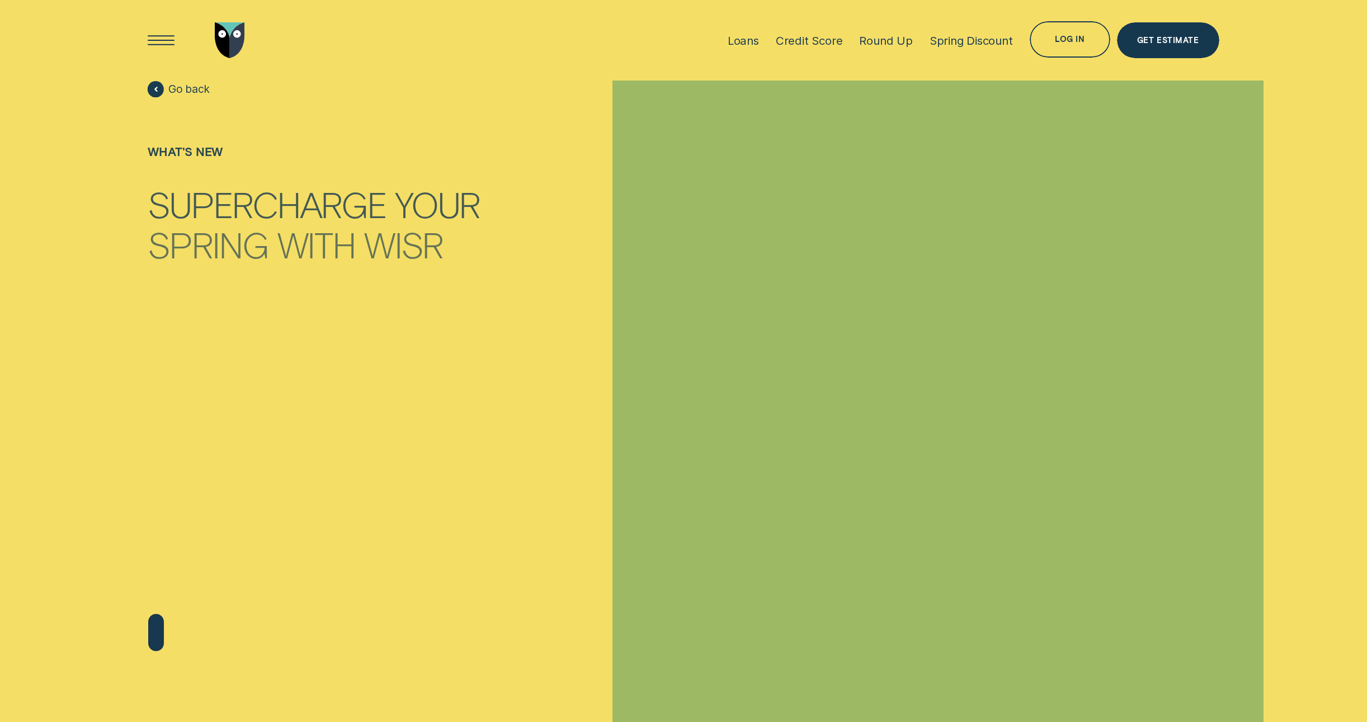 The image size is (1367, 722). Describe the element at coordinates (267, 203) in the screenshot. I see `div: Supercharge` at that location.